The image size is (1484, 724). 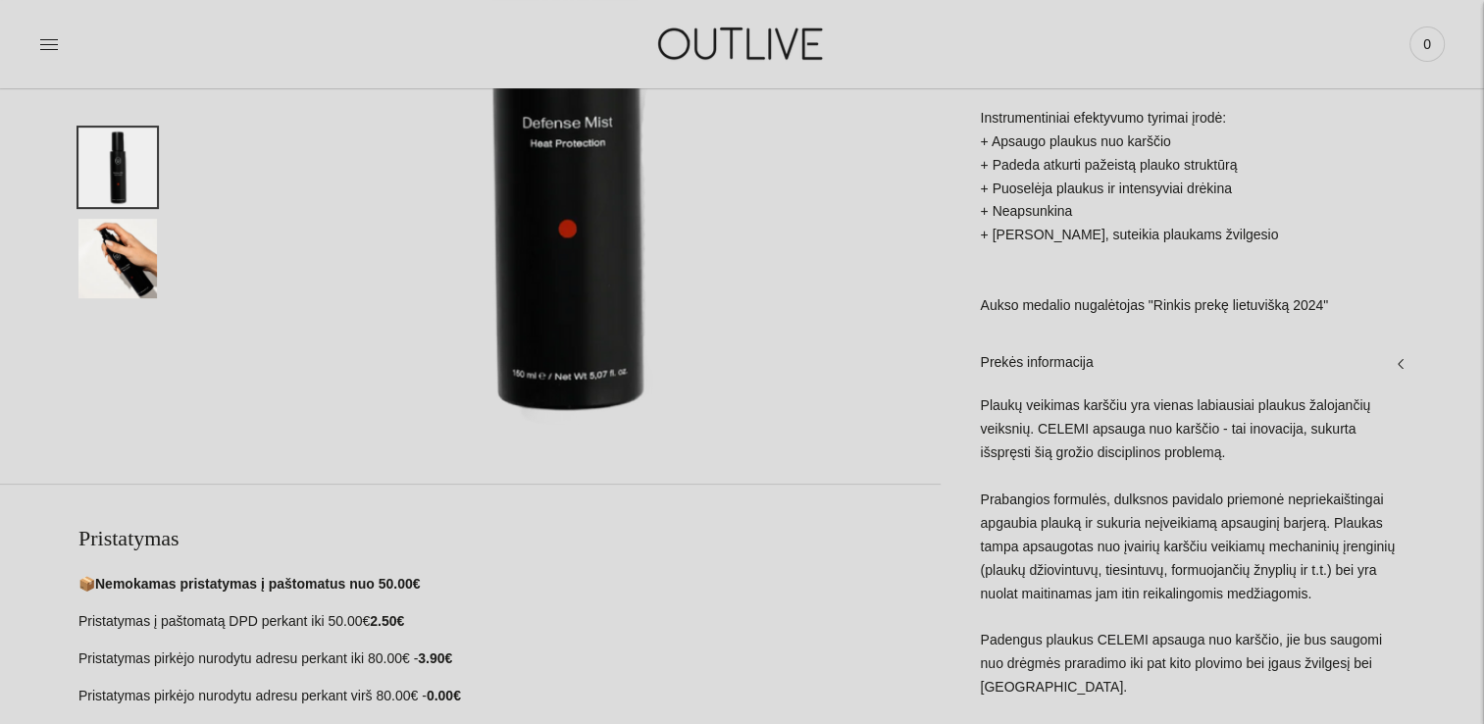 I want to click on img: OUTLIVE, so click(x=742, y=43).